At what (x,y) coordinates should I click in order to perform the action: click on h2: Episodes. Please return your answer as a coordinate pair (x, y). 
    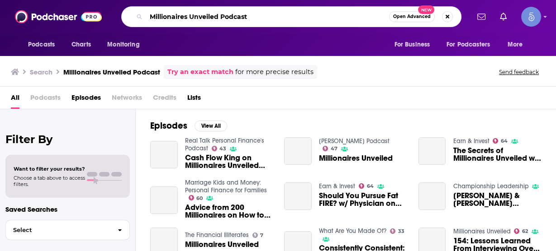
    Looking at the image, I should click on (169, 126).